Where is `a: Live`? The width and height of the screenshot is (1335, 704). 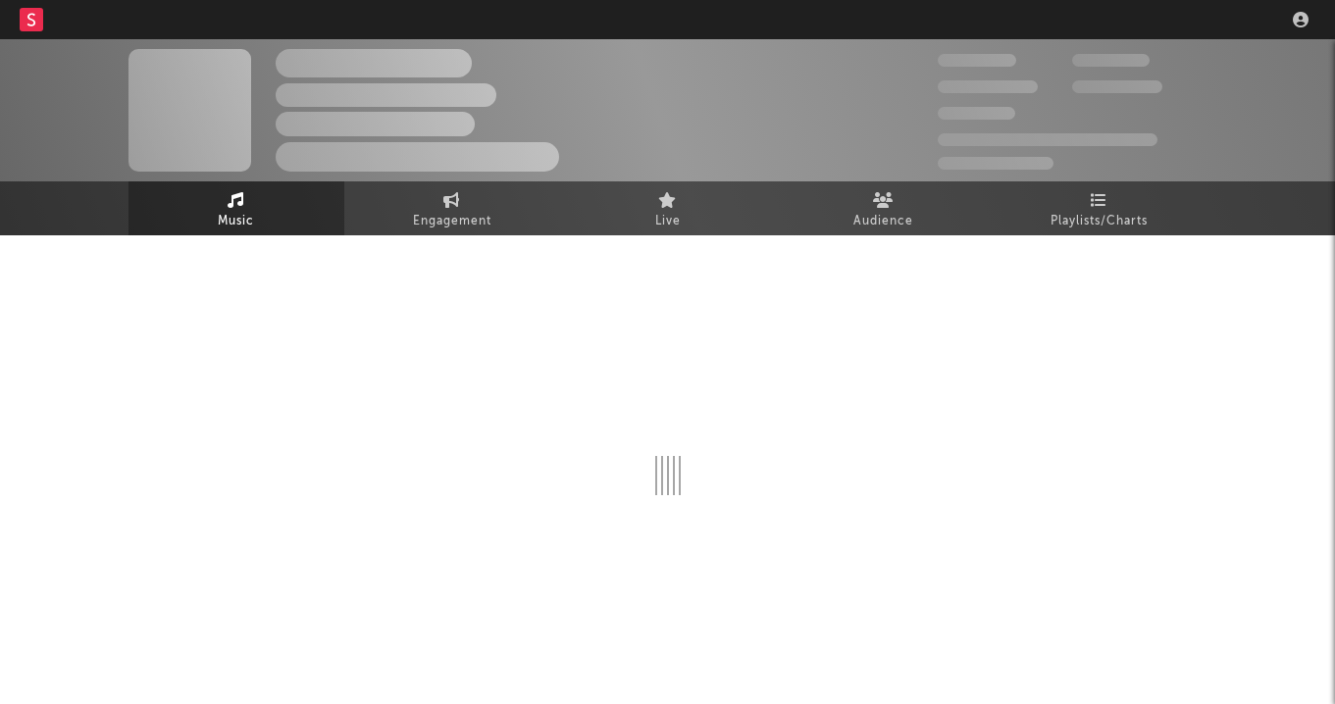 a: Live is located at coordinates (668, 208).